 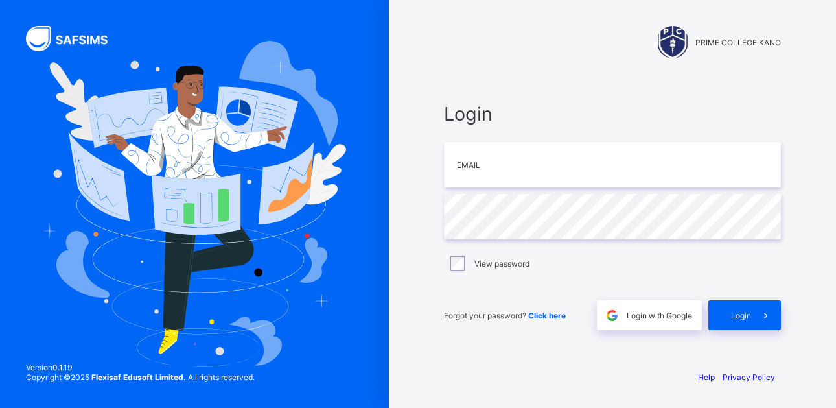 What do you see at coordinates (140, 377) in the screenshot?
I see `span: Copyright © 2025 All rights reserved.` at bounding box center [140, 377].